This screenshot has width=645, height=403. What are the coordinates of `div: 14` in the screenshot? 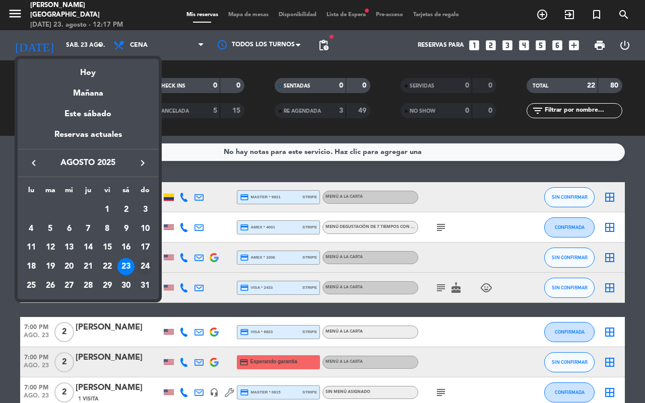 It's located at (88, 248).